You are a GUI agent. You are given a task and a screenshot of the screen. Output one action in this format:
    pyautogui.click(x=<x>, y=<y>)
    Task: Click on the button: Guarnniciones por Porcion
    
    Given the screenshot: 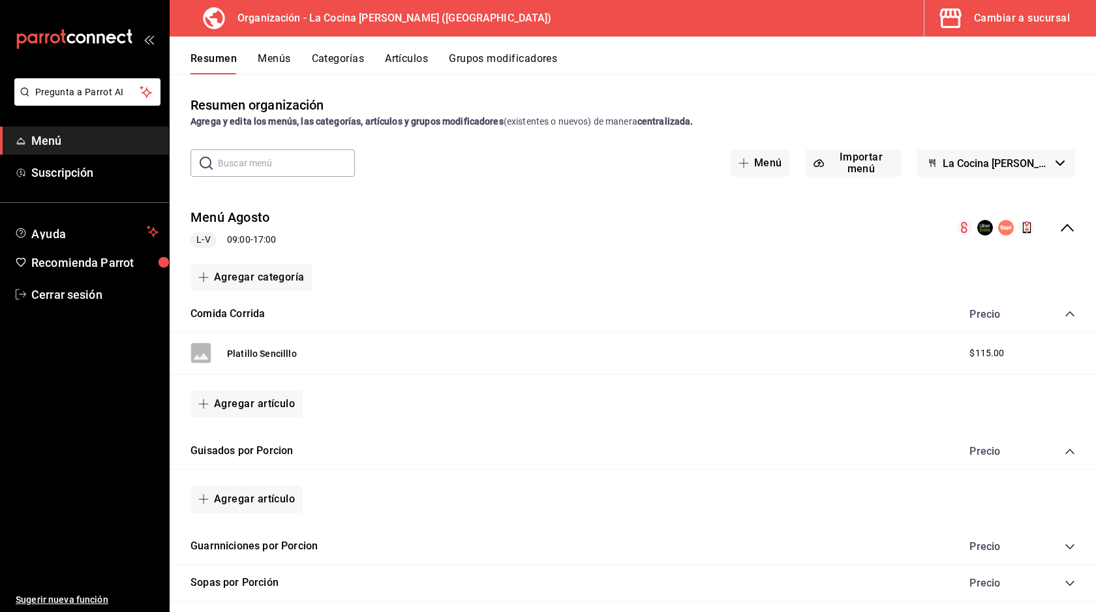 What is the action you would take?
    pyautogui.click(x=254, y=546)
    